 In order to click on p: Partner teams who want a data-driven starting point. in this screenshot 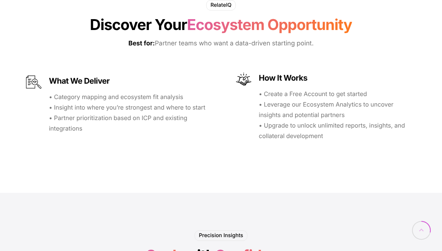, I will do `click(221, 44)`.